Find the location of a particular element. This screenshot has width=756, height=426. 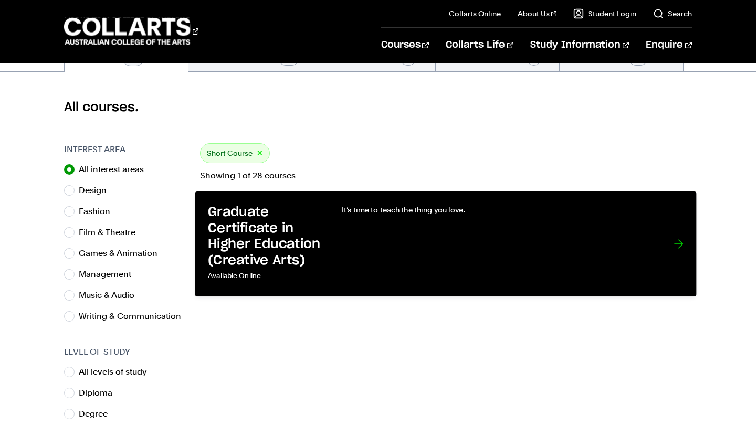

a: Search is located at coordinates (673, 14).